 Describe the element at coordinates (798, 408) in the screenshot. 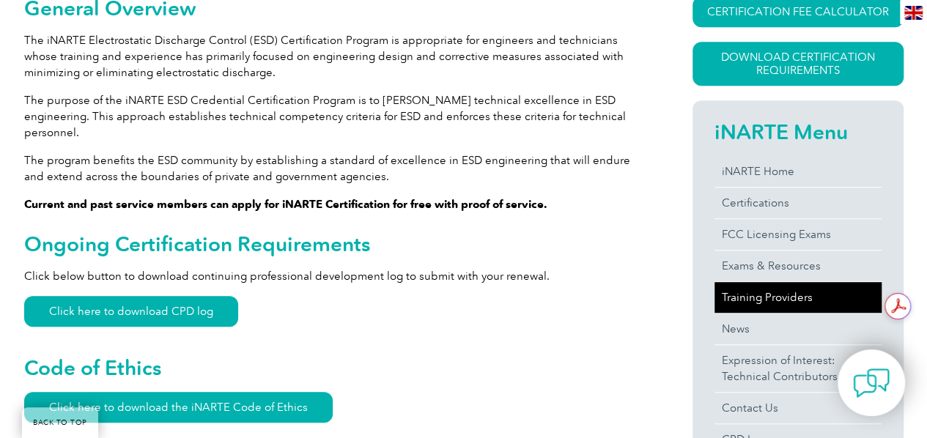

I see `a: Contact Us` at that location.